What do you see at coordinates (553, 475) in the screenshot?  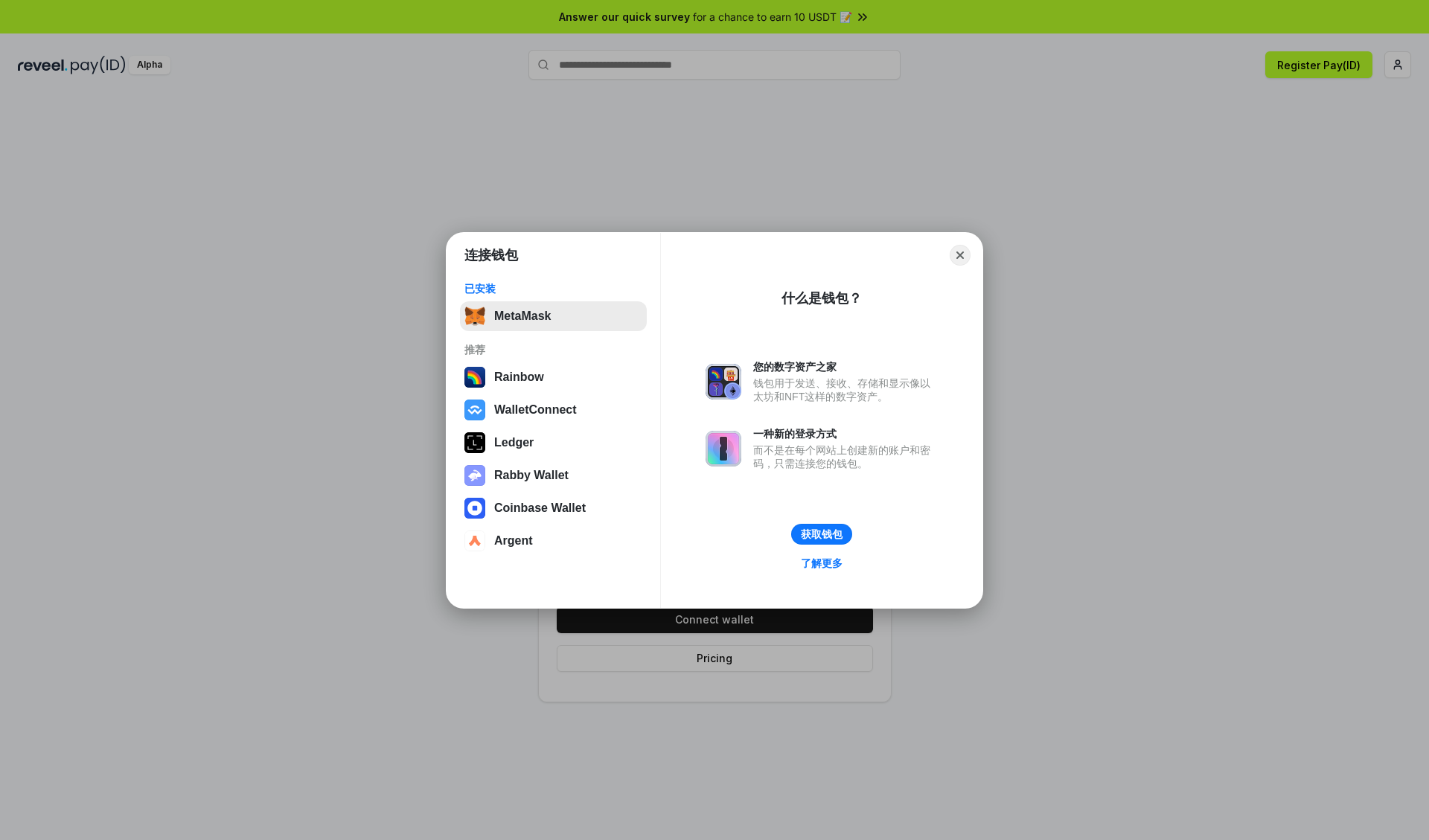 I see `button: Rabby Wallet` at bounding box center [553, 475].